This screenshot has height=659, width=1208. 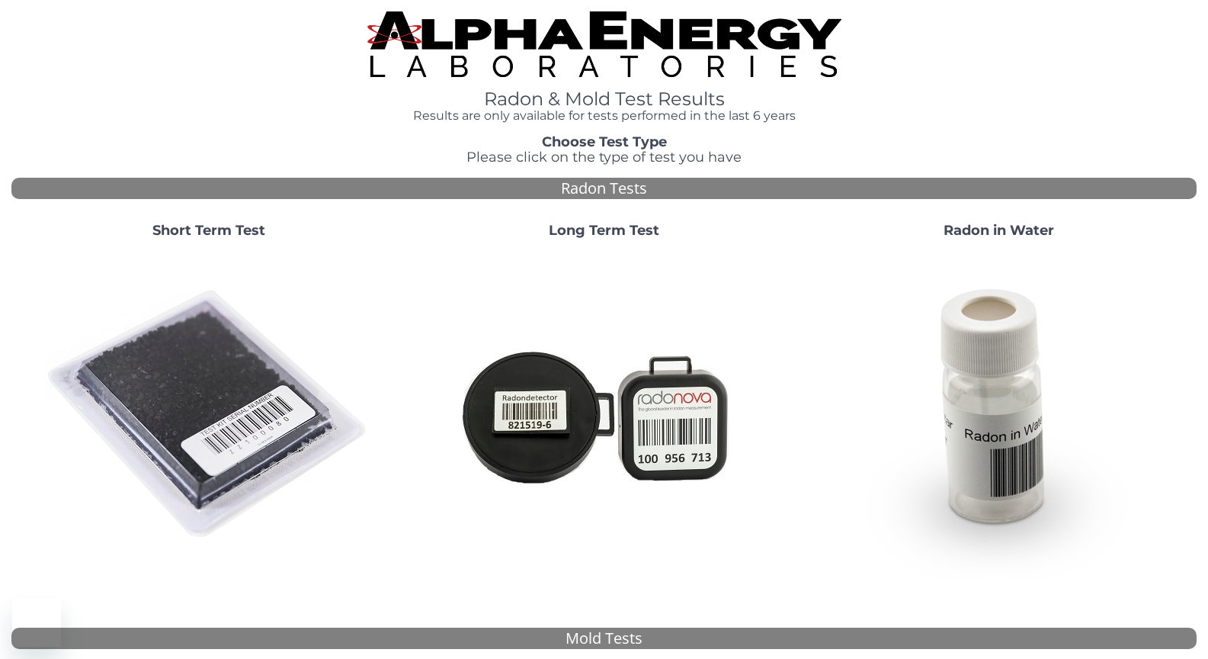 I want to click on strong: Choose Test Type, so click(x=605, y=142).